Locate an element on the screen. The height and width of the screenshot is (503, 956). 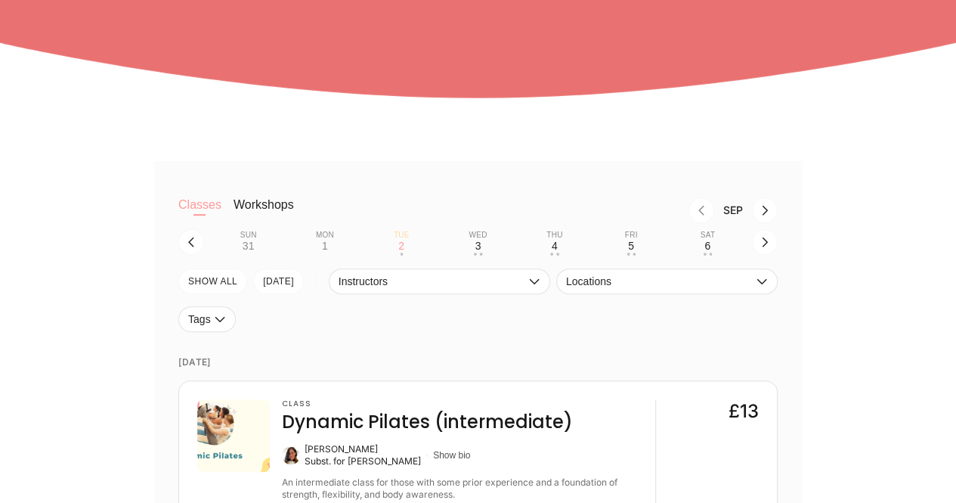
button: Locations is located at coordinates (667, 281).